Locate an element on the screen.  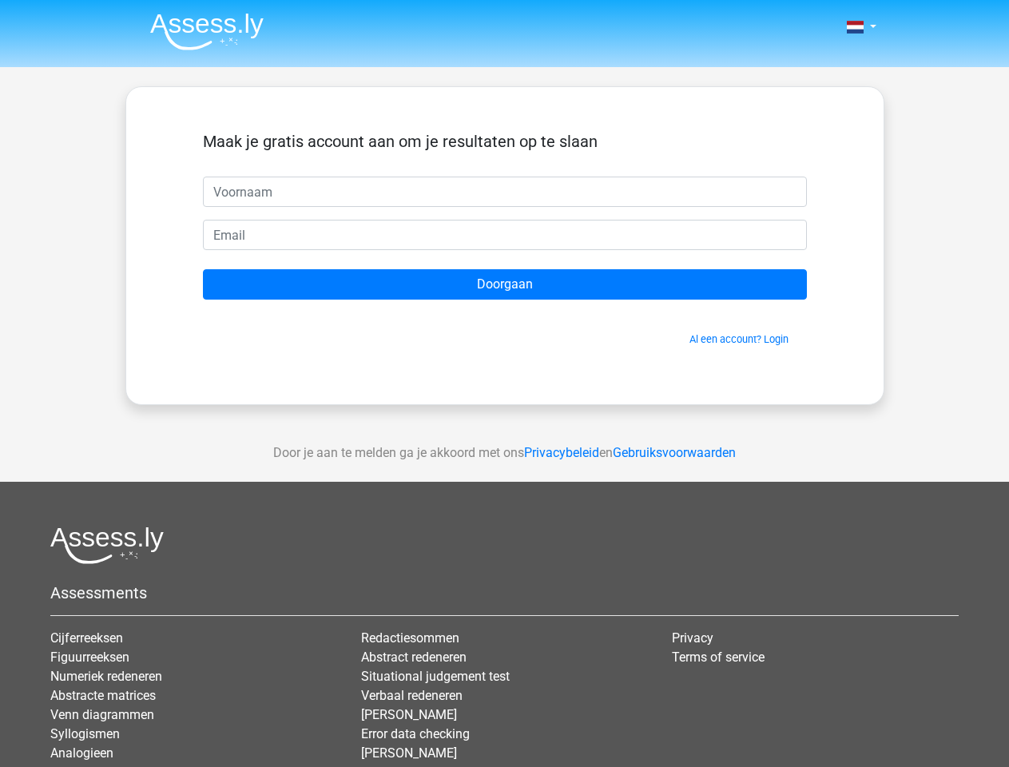
img: Assessly is located at coordinates (207, 31).